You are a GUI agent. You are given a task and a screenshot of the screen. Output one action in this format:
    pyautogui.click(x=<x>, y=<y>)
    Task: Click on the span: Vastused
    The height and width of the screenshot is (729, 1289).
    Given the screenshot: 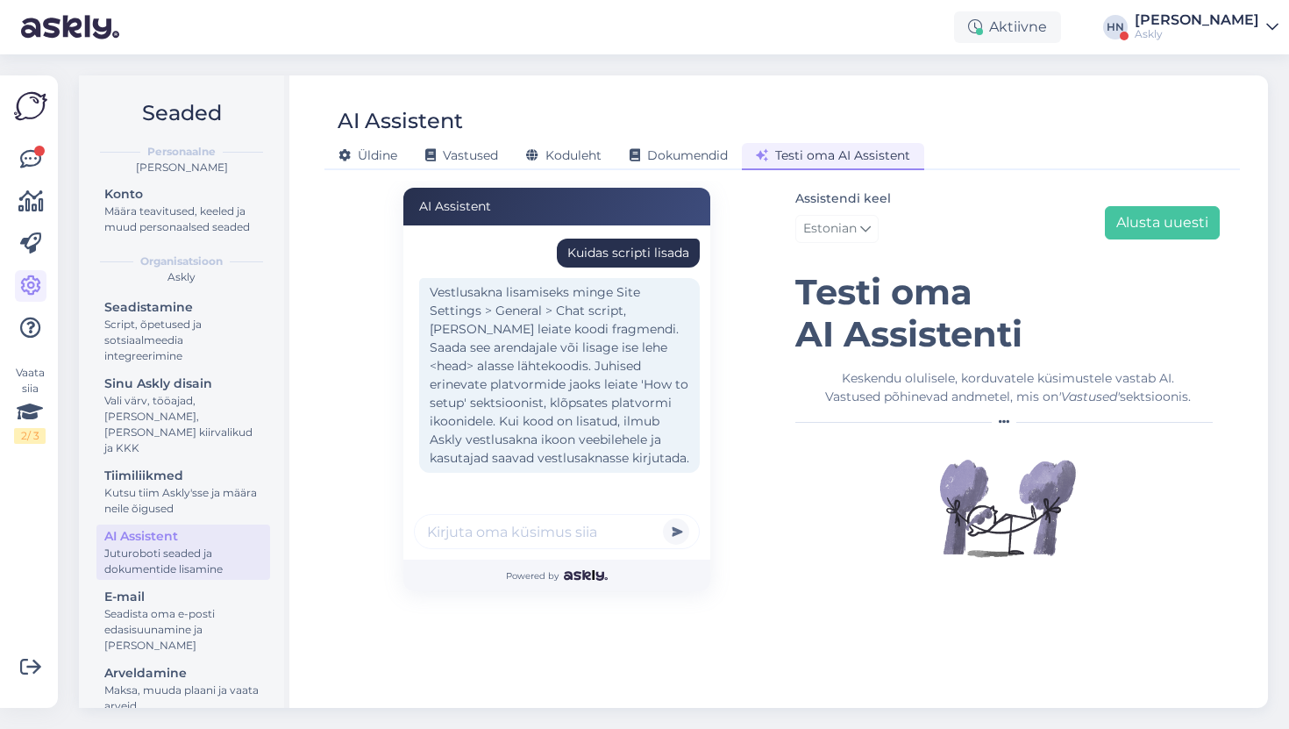 What is the action you would take?
    pyautogui.click(x=461, y=155)
    